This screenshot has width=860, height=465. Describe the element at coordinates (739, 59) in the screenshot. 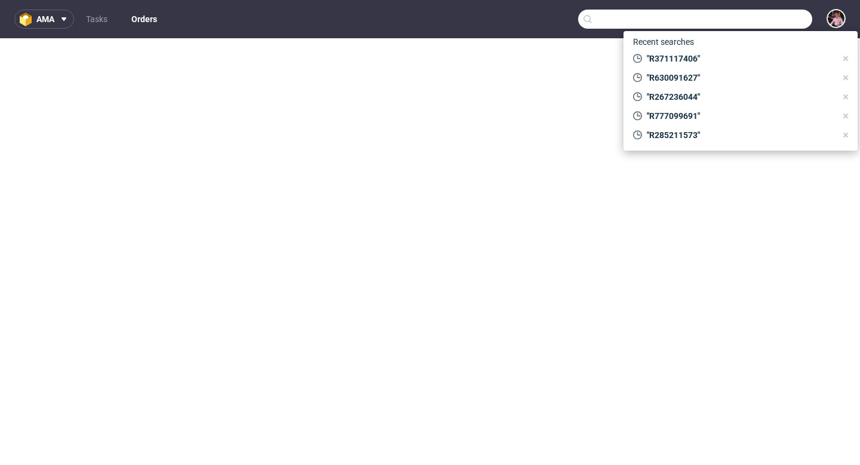

I see `span: "R371117406"` at that location.